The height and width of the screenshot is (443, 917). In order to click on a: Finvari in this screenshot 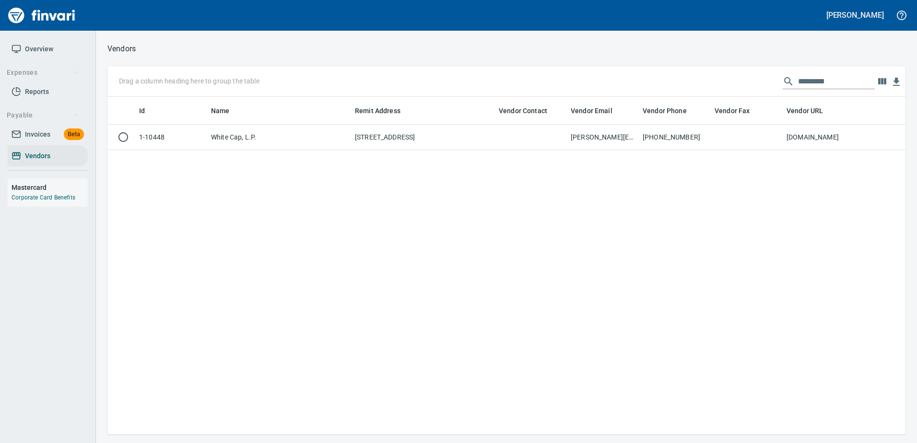, I will do `click(42, 15)`.